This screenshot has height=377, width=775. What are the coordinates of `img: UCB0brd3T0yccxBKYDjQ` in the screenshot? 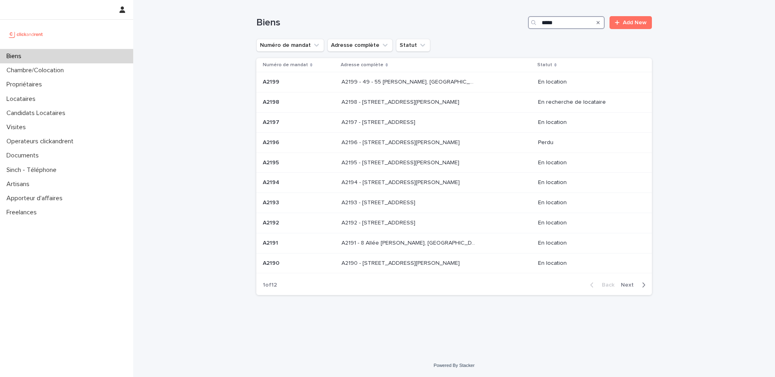 It's located at (26, 34).